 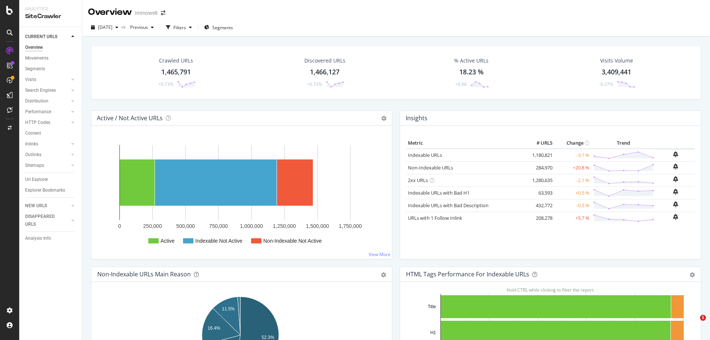 What do you see at coordinates (416, 118) in the screenshot?
I see `h4: Insights` at bounding box center [416, 118].